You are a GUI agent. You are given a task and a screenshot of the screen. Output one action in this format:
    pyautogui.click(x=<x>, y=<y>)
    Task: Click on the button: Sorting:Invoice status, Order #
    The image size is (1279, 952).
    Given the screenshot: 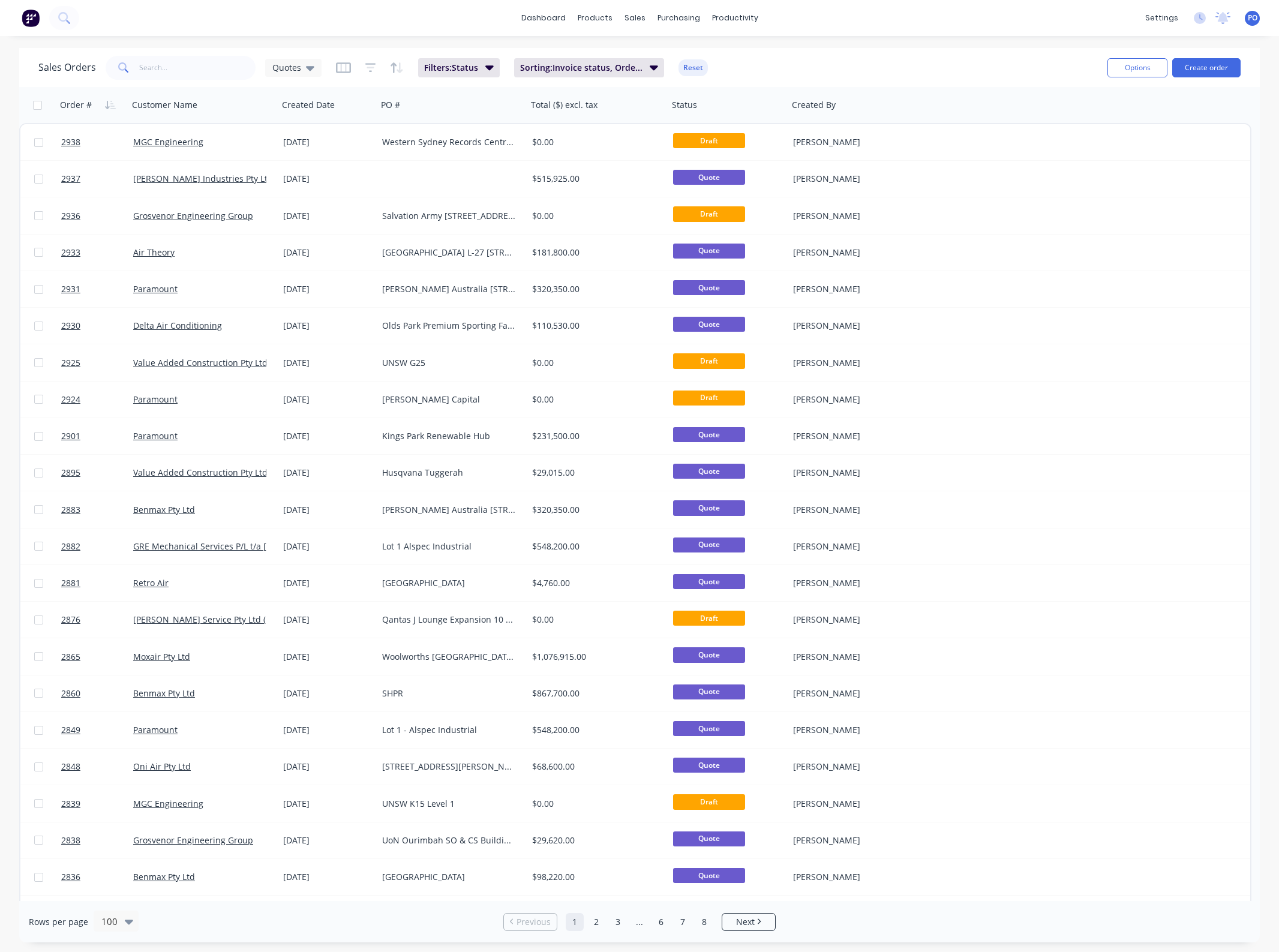 What is the action you would take?
    pyautogui.click(x=589, y=68)
    